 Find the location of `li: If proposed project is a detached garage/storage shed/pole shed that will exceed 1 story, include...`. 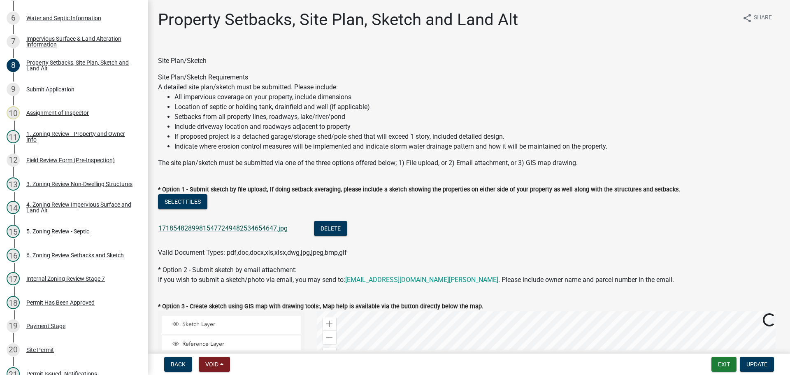

li: If proposed project is a detached garage/storage shed/pole shed that will exceed 1 story, include... is located at coordinates (477, 137).